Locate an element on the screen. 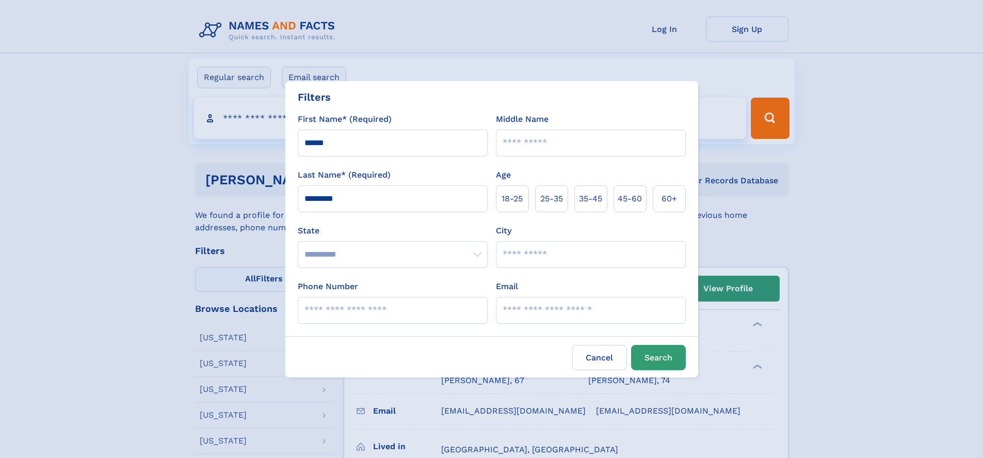  label: Phone Number is located at coordinates (328, 286).